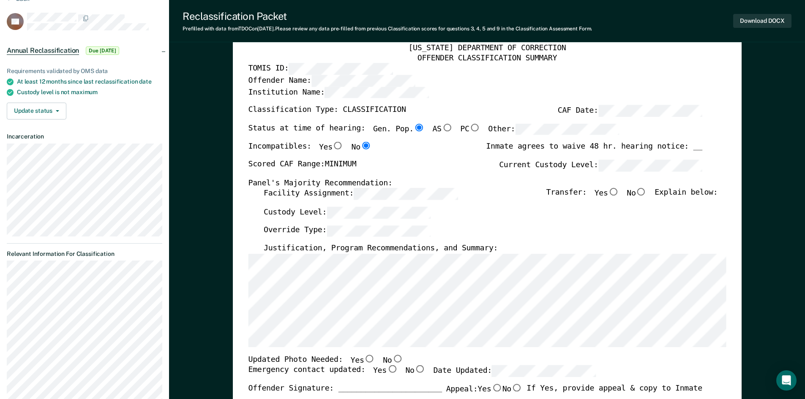  I want to click on label: AS, so click(442, 130).